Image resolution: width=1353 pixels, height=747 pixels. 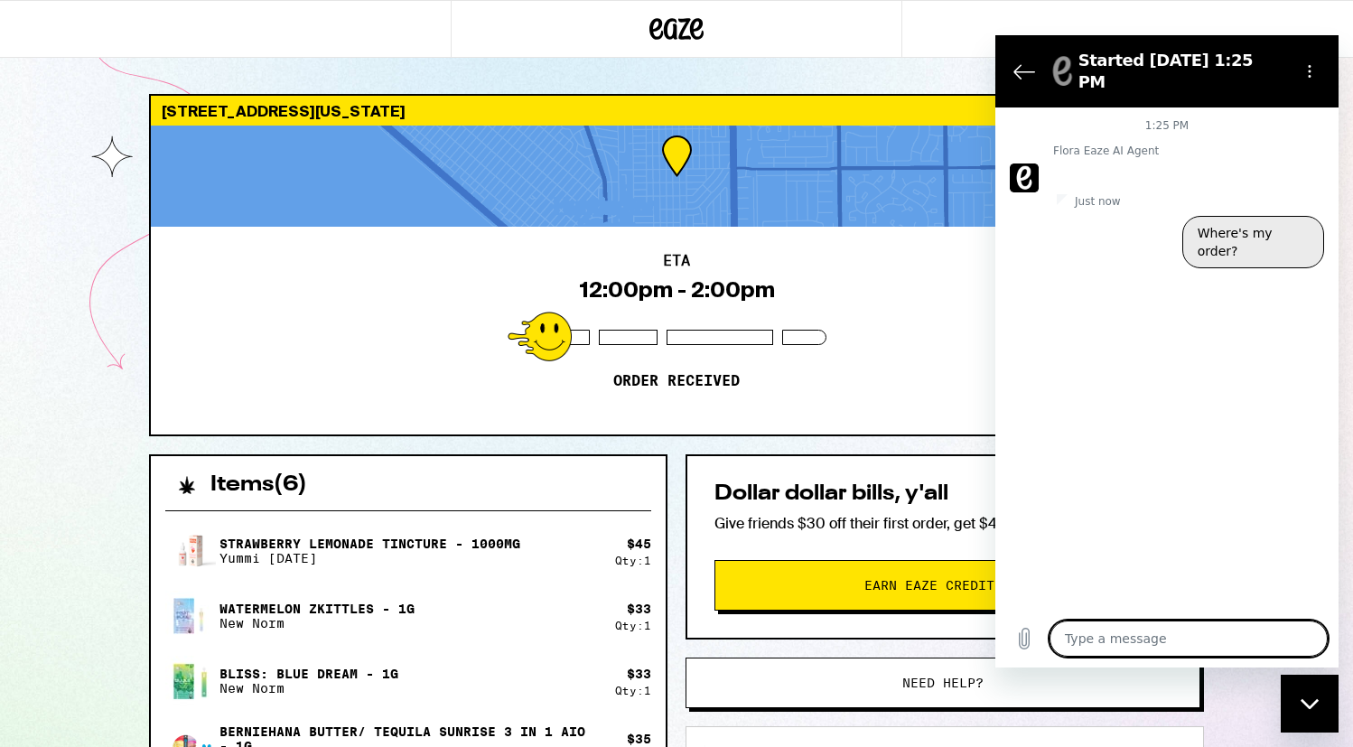 I want to click on button: Options menu, so click(x=314, y=36).